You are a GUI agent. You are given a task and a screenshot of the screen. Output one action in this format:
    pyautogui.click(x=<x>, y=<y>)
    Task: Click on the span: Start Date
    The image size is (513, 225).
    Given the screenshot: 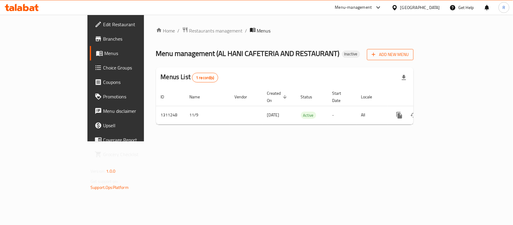 What is the action you would take?
    pyautogui.click(x=341, y=97)
    